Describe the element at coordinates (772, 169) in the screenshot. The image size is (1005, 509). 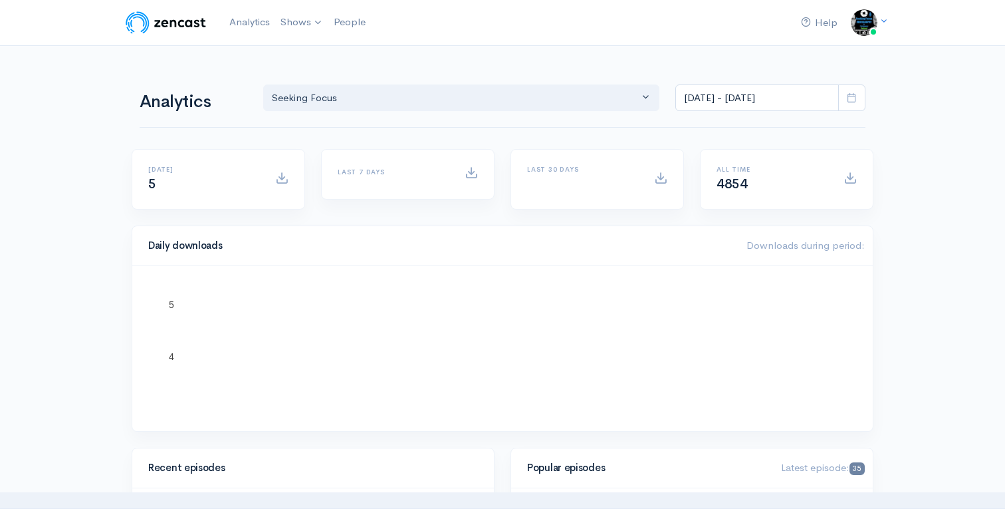
I see `h6: All time` at that location.